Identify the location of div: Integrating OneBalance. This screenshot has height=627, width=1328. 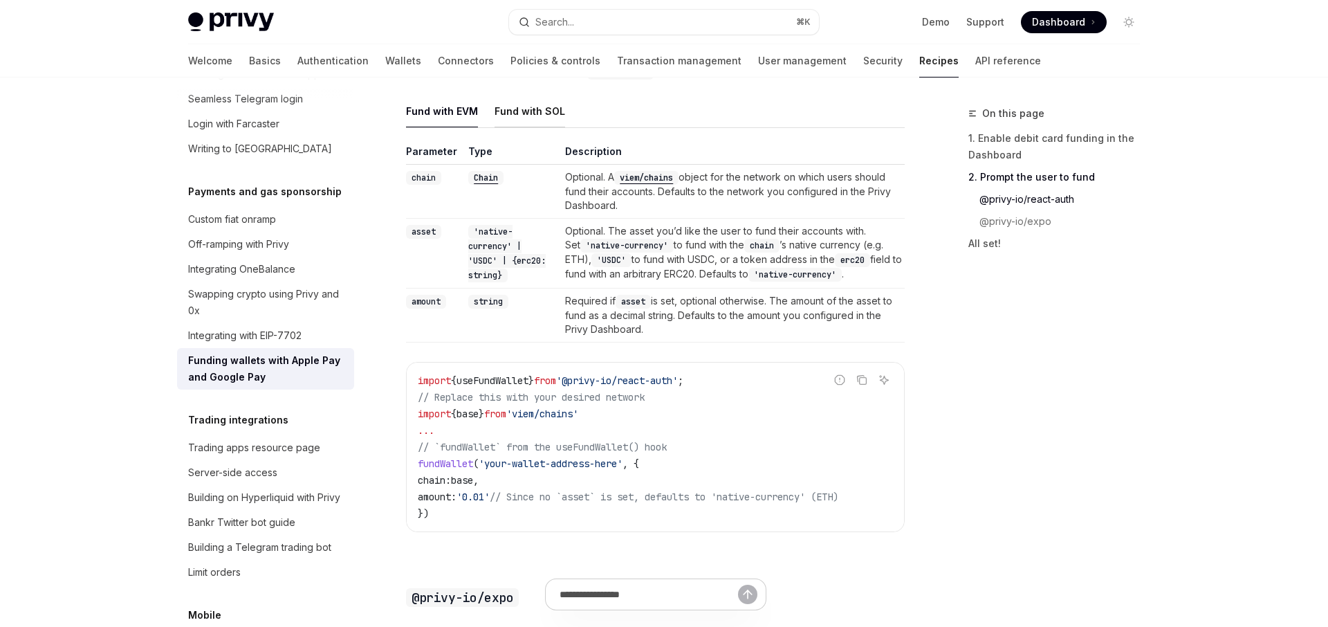
(241, 269).